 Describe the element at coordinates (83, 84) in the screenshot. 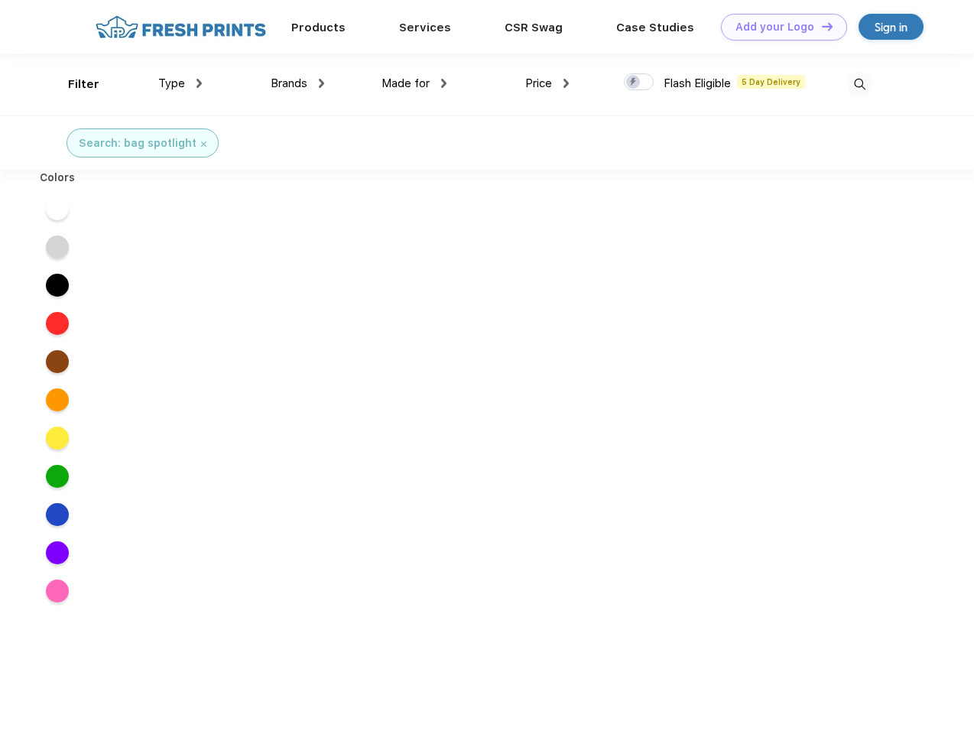

I see `div: Filter` at that location.